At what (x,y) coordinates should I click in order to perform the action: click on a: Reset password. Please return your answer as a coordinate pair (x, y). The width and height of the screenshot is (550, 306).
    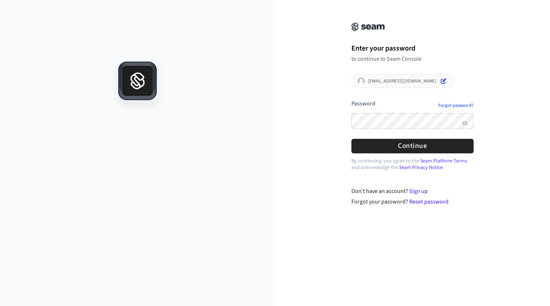
    Looking at the image, I should click on (429, 202).